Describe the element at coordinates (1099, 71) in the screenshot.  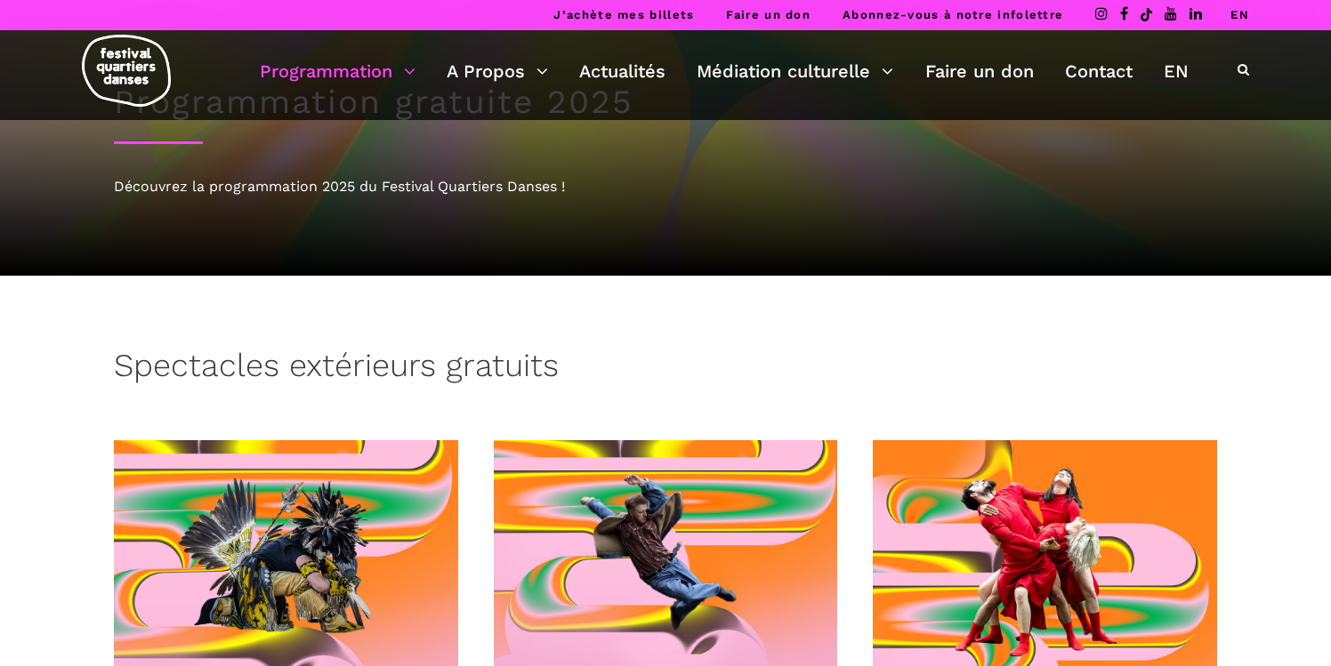
I see `a: Contact` at that location.